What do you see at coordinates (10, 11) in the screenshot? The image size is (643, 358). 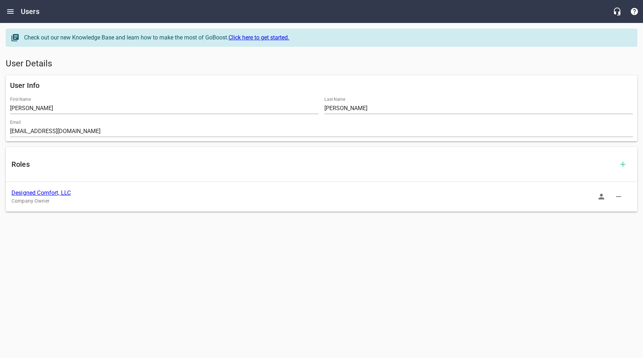 I see `button: Open drawer` at bounding box center [10, 11].